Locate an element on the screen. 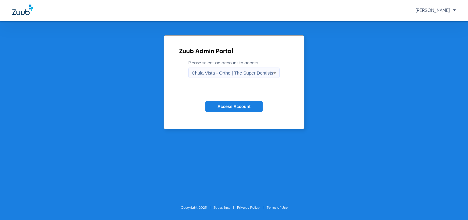  label: Please select an account to access is located at coordinates (234, 69).